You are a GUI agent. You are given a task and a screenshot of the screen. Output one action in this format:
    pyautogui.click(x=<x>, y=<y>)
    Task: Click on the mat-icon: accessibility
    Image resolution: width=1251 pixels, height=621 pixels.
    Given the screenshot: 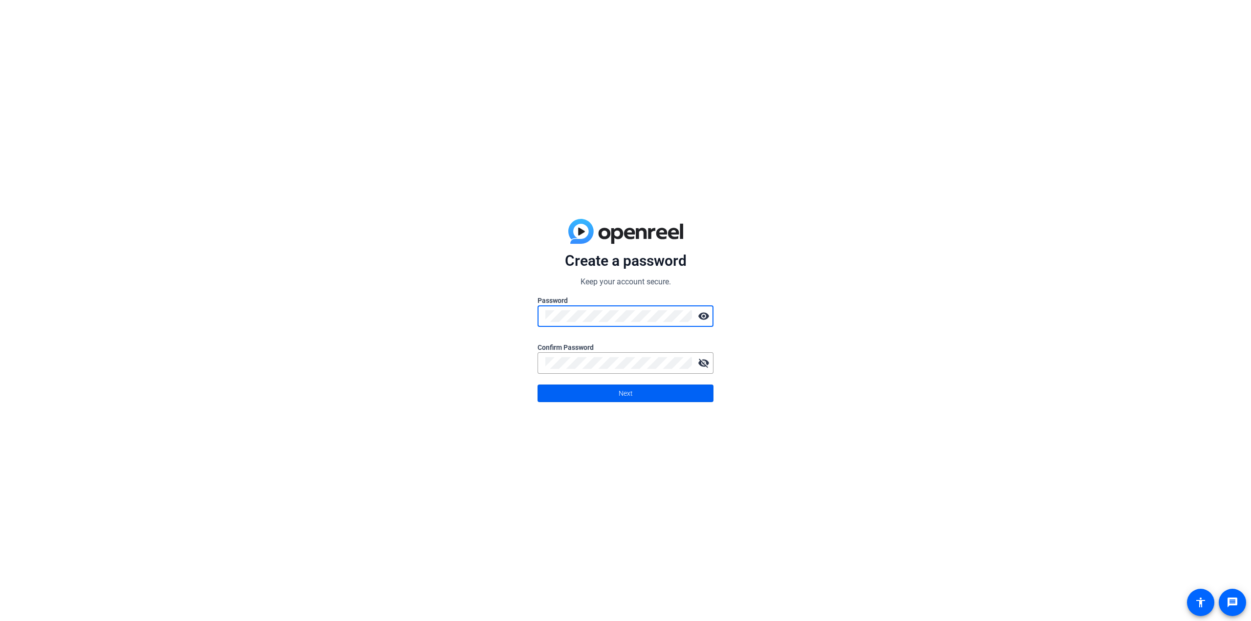 What is the action you would take?
    pyautogui.click(x=1201, y=603)
    